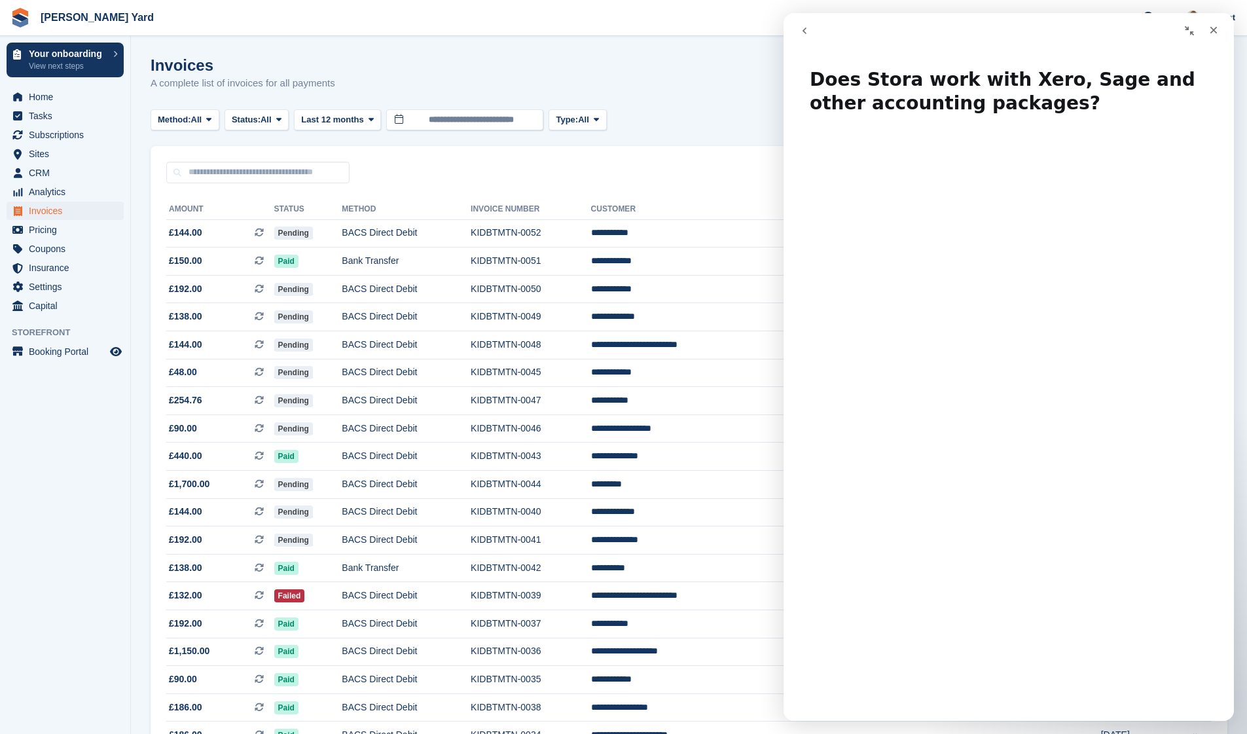 This screenshot has height=734, width=1247. I want to click on span: Invoices, so click(68, 211).